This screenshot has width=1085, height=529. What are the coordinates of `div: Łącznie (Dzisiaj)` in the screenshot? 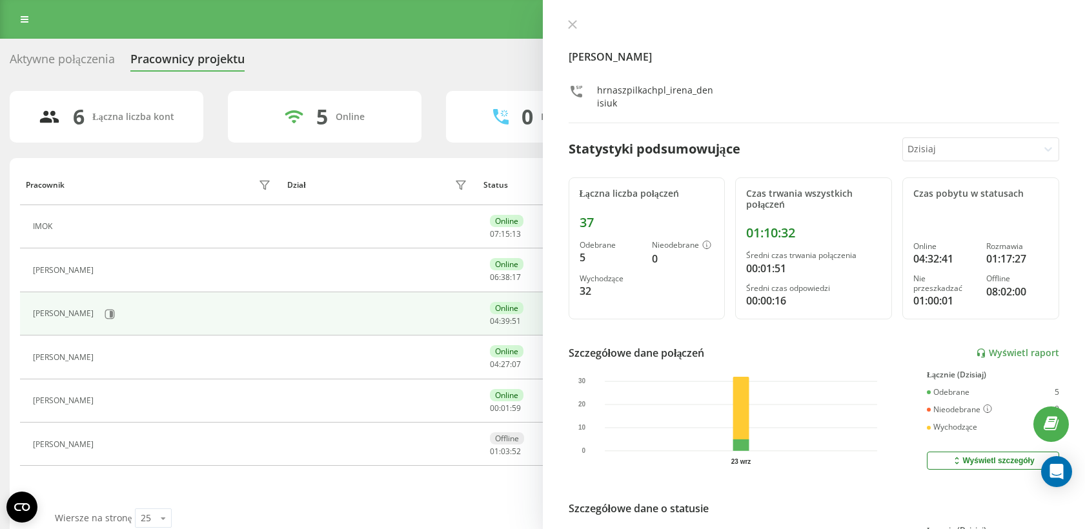 It's located at (993, 375).